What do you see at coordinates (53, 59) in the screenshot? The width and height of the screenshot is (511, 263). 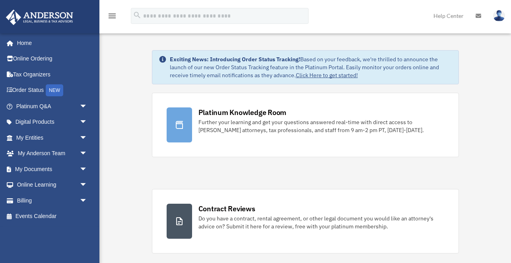 I see `a: Online Ordering` at bounding box center [53, 59].